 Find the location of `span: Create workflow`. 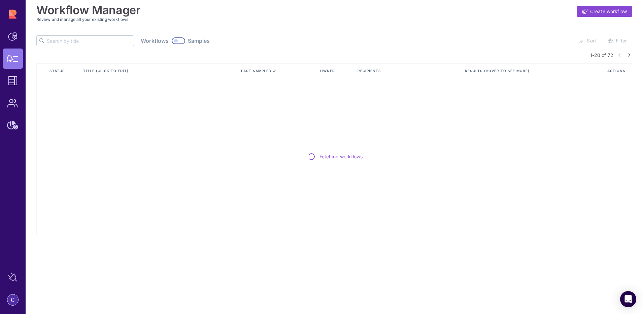

span: Create workflow is located at coordinates (608, 11).